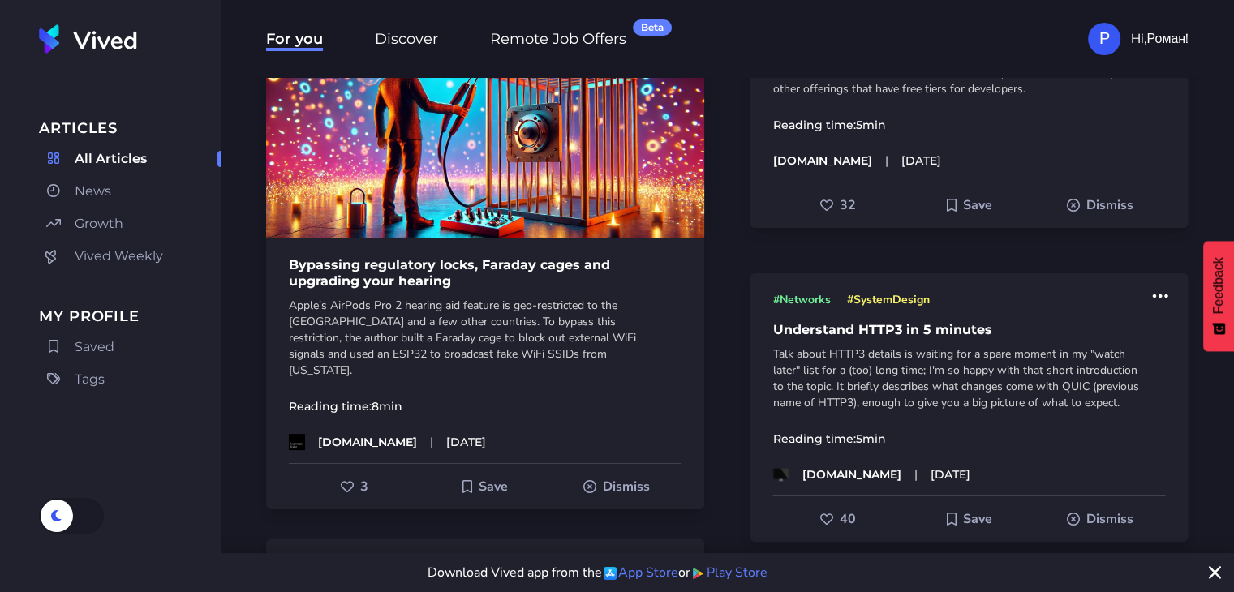 This screenshot has width=1234, height=592. What do you see at coordinates (1159, 39) in the screenshot?
I see `span: Hi, Роман !` at bounding box center [1159, 39].